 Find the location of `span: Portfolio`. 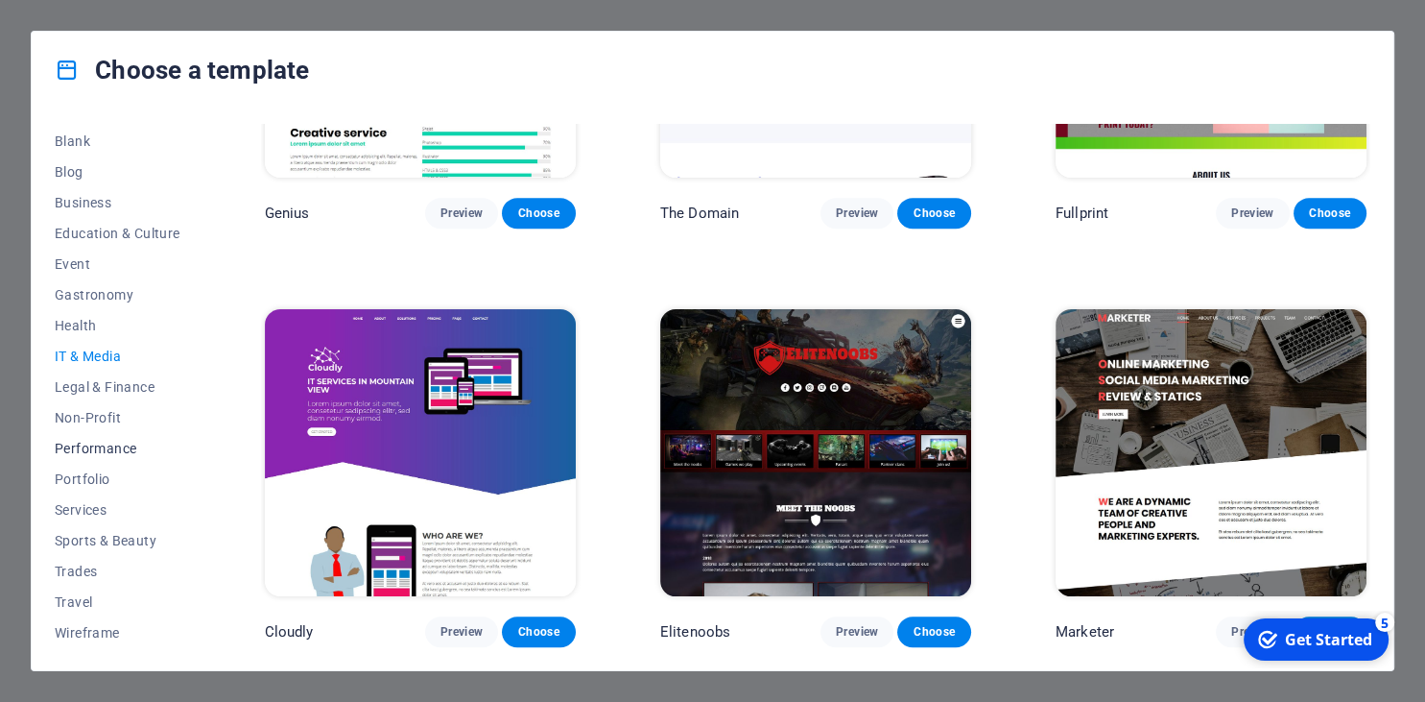

span: Portfolio is located at coordinates (117, 479).